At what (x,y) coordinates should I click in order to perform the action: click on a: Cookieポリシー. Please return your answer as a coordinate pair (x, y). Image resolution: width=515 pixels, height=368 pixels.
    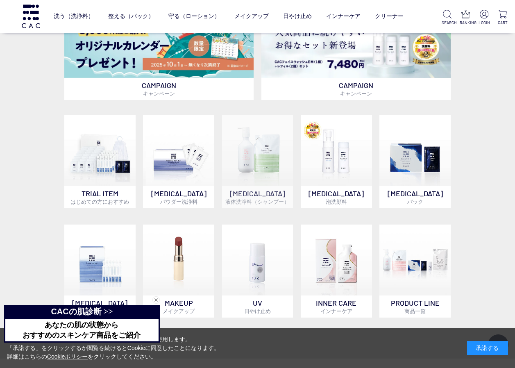
    Looking at the image, I should click on (68, 356).